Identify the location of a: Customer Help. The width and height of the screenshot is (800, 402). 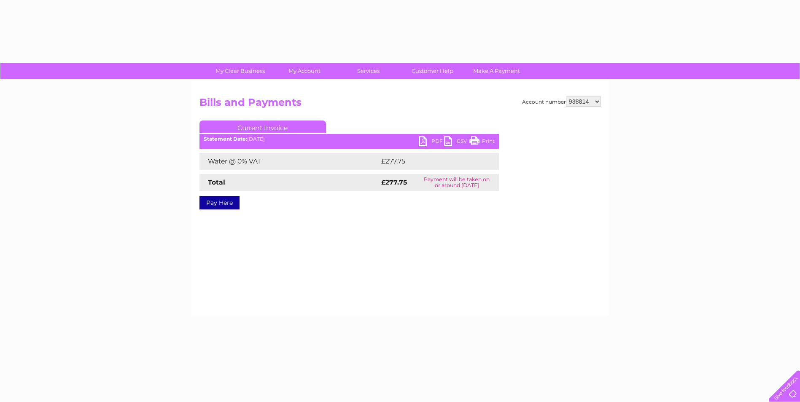
(432, 71).